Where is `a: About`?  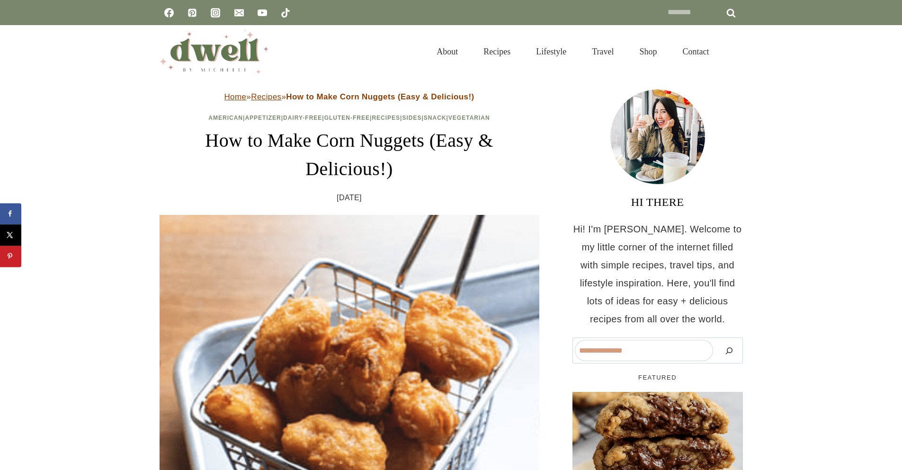
a: About is located at coordinates (447, 52).